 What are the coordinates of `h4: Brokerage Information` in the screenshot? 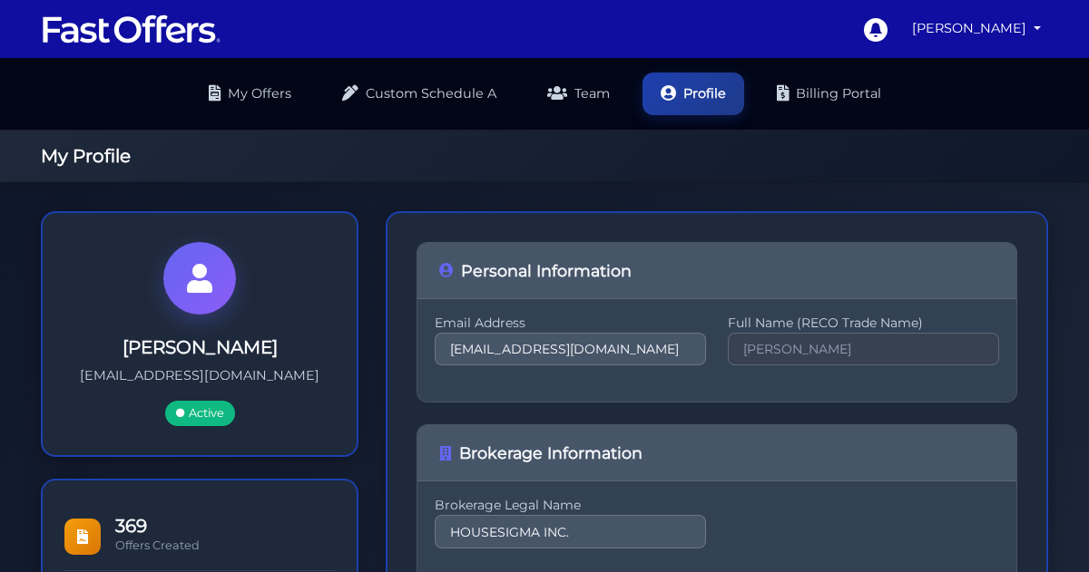 It's located at (717, 453).